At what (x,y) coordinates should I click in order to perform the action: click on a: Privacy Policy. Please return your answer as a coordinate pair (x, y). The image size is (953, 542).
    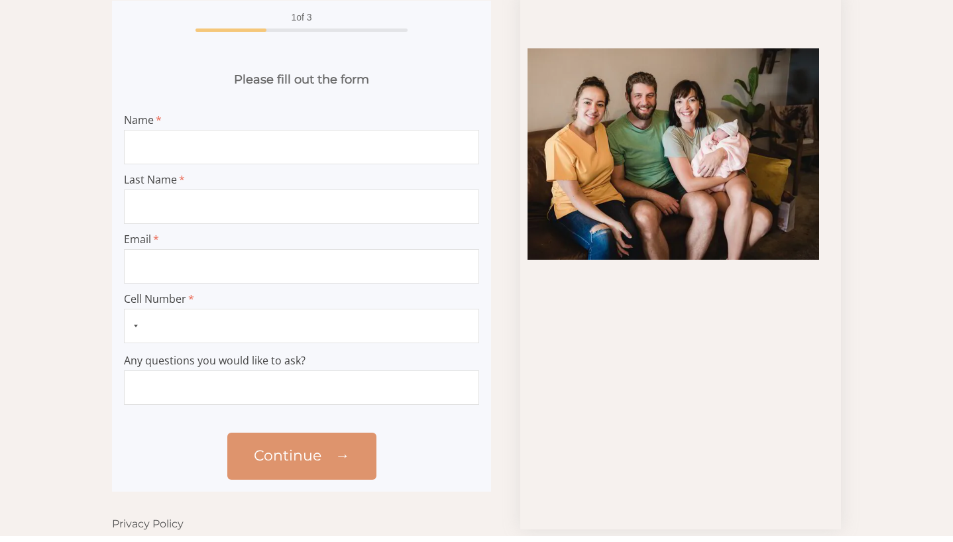
    Looking at the image, I should click on (148, 523).